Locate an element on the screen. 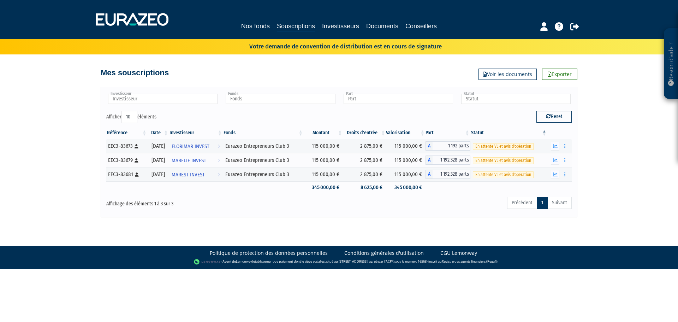  th: Valorisation: activer pour trier la colonne par ordre croissant is located at coordinates (406, 133).